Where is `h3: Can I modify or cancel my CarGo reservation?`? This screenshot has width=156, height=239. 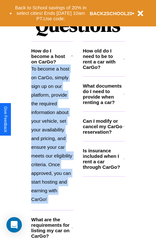 h3: Can I modify or cancel my CarGo reservation? is located at coordinates (103, 126).